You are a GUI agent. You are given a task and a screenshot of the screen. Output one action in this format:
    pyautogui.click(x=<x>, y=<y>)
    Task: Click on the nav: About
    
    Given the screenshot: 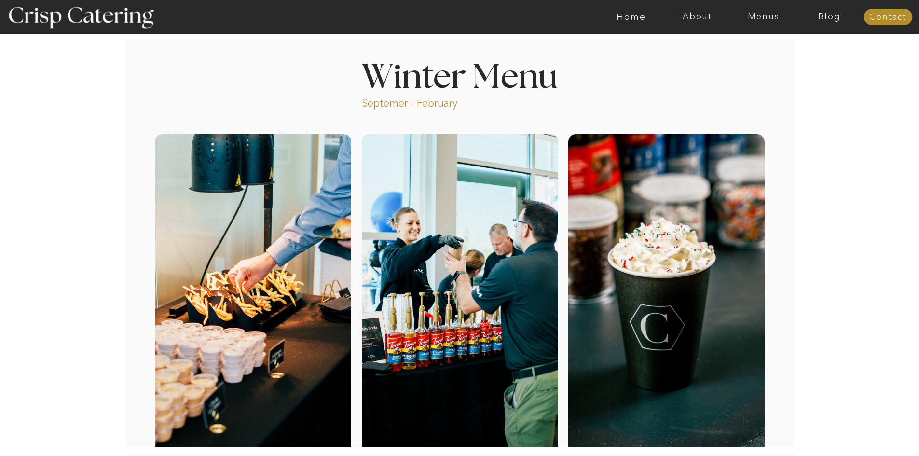 What is the action you would take?
    pyautogui.click(x=697, y=17)
    